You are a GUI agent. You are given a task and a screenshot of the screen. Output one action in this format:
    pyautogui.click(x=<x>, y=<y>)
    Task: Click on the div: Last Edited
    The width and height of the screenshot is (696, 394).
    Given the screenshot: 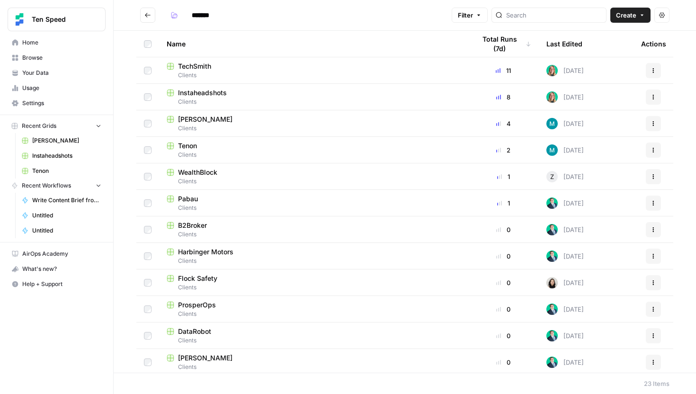 What is the action you would take?
    pyautogui.click(x=564, y=44)
    